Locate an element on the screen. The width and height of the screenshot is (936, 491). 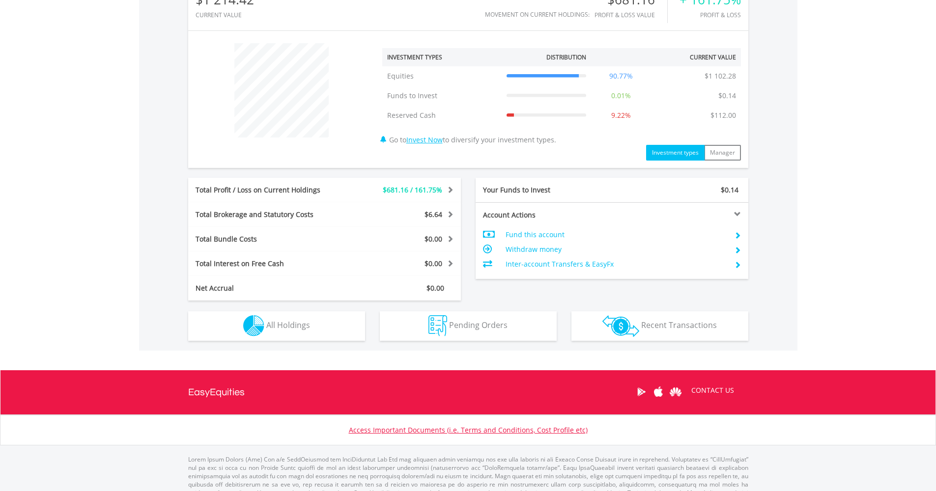
div: Total Brokerage and Statutory Costs is located at coordinates (268, 215).